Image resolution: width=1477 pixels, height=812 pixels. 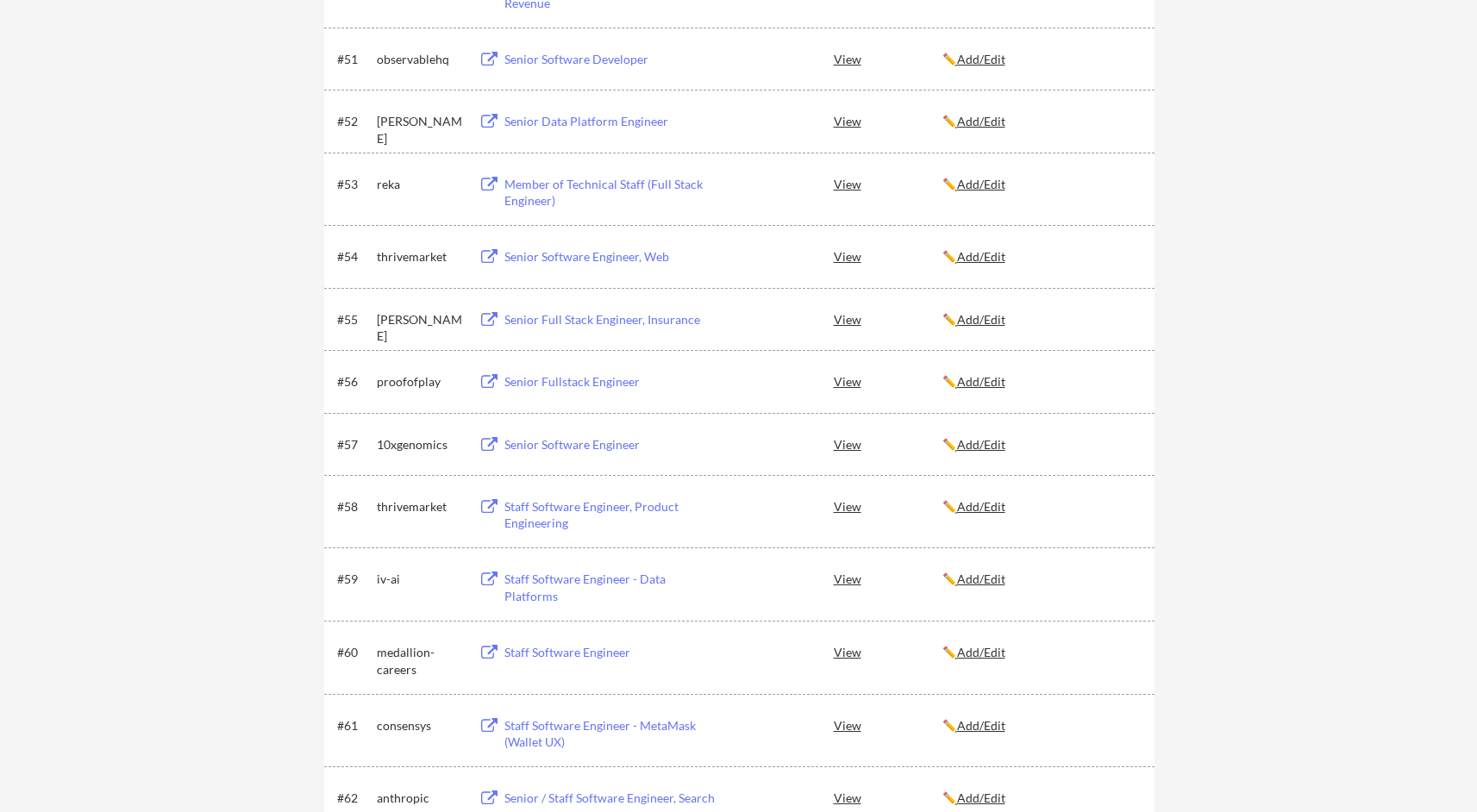 What do you see at coordinates (611, 192) in the screenshot?
I see `div: Member of Technical Staff (Full Stack Engineer)` at bounding box center [611, 192].